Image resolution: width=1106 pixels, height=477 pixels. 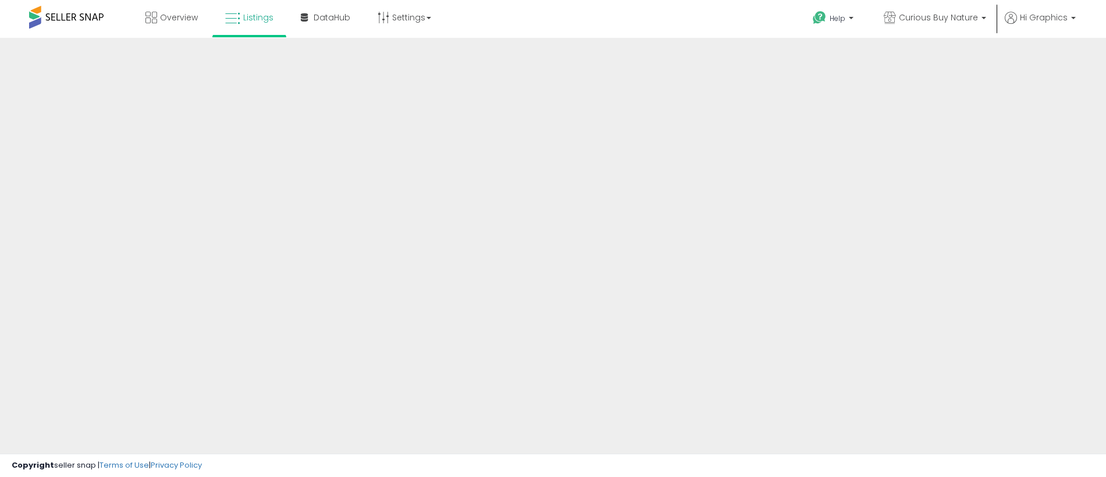 I want to click on span: Help, so click(x=837, y=18).